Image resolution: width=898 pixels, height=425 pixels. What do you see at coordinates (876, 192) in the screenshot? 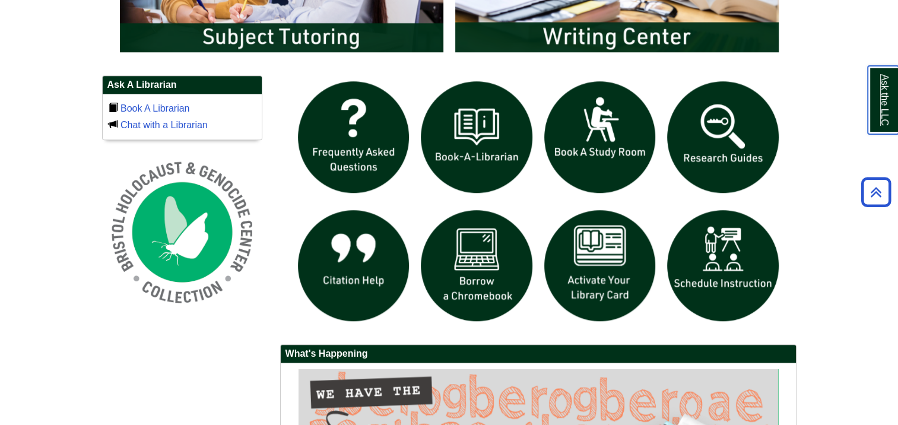
I see `a: Back to Top` at bounding box center [876, 192].